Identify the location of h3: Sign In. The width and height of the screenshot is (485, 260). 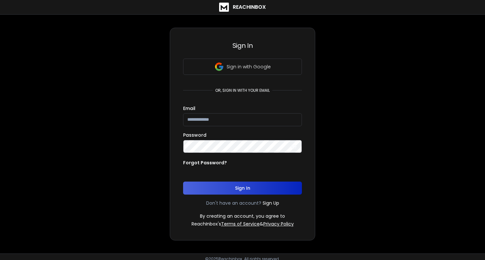
(243, 45).